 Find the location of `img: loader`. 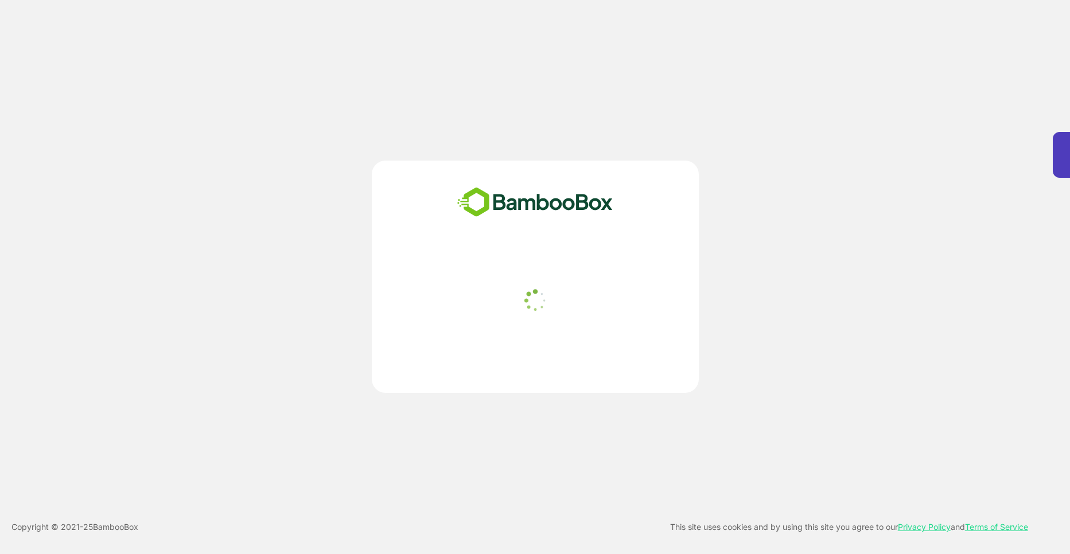

img: loader is located at coordinates (535, 300).